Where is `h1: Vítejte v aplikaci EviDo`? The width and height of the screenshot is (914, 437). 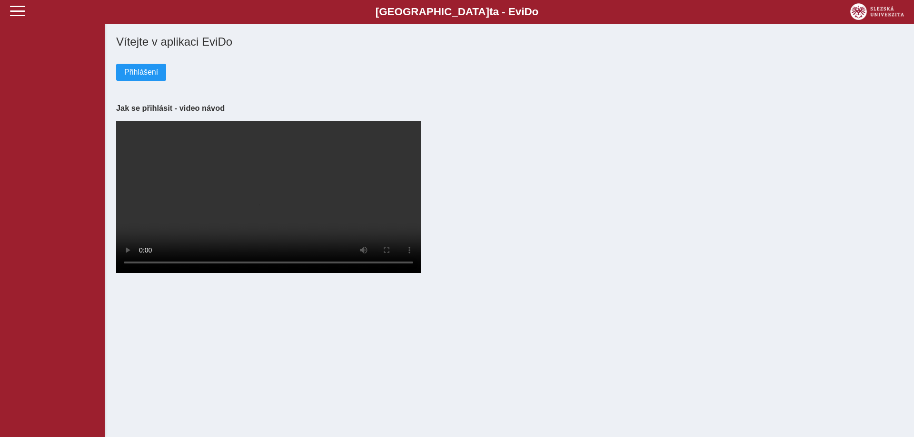 h1: Vítejte v aplikaci EviDo is located at coordinates (509, 42).